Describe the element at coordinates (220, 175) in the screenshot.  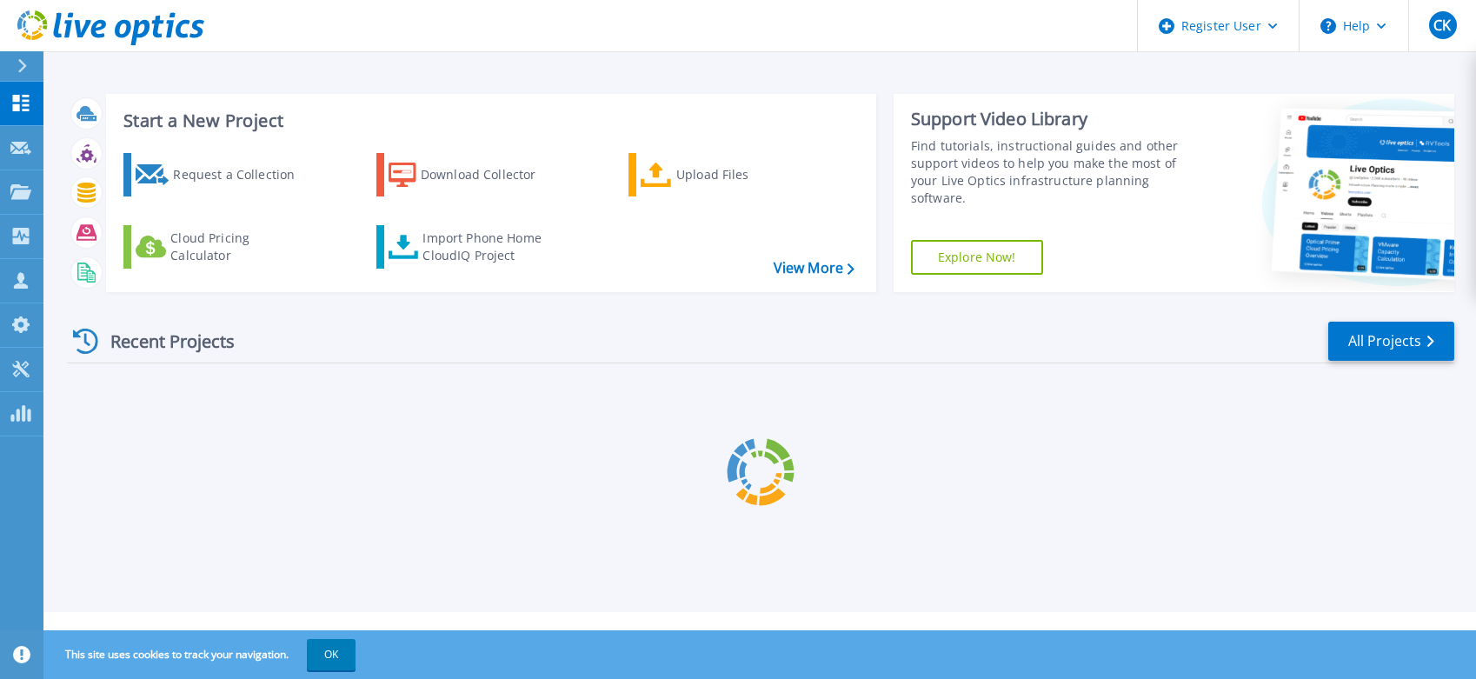
I see `a: Request a Collection` at that location.